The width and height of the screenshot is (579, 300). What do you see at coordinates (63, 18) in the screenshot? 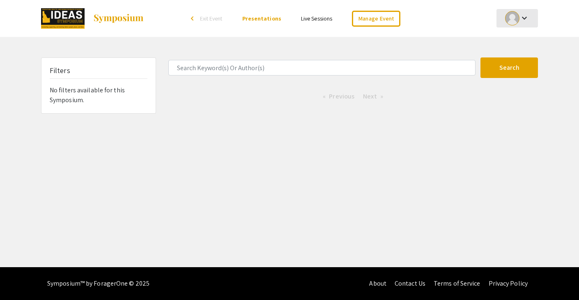
I see `img: 2025 EHHS IDEAS Student Research Symposium` at bounding box center [63, 18].